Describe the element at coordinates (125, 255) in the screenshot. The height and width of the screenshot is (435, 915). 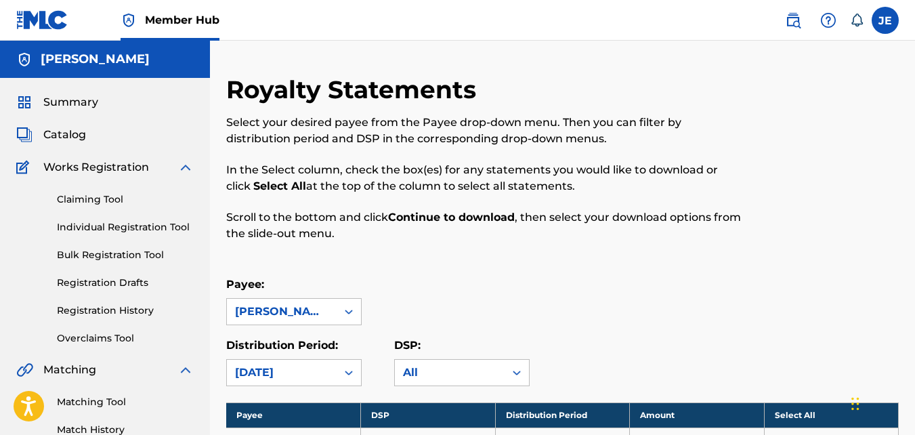
I see `a: Bulk Registration Tool` at that location.